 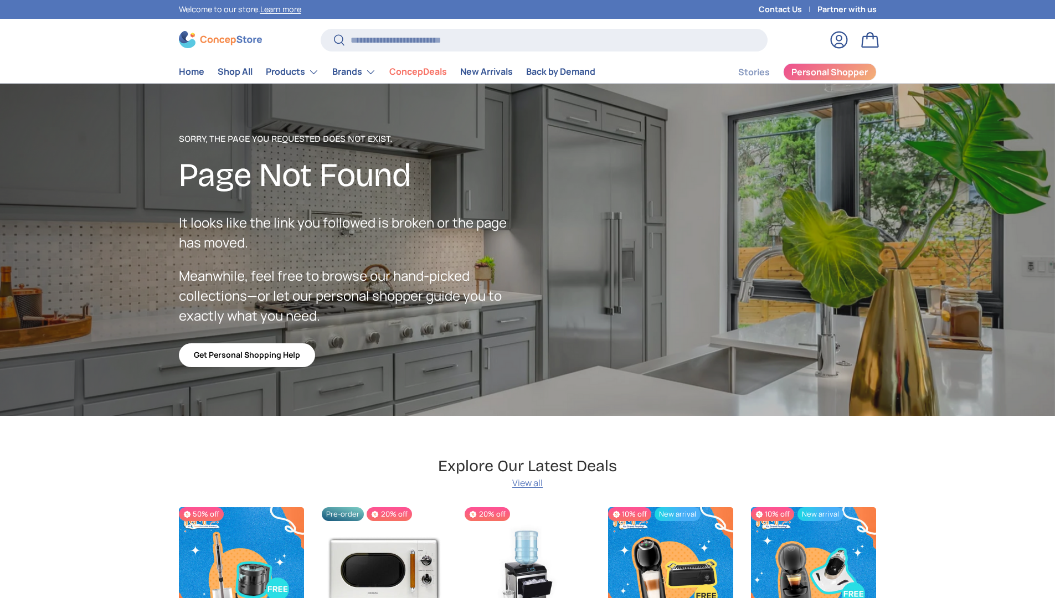 What do you see at coordinates (387, 72) in the screenshot?
I see `nav: Primary` at bounding box center [387, 72].